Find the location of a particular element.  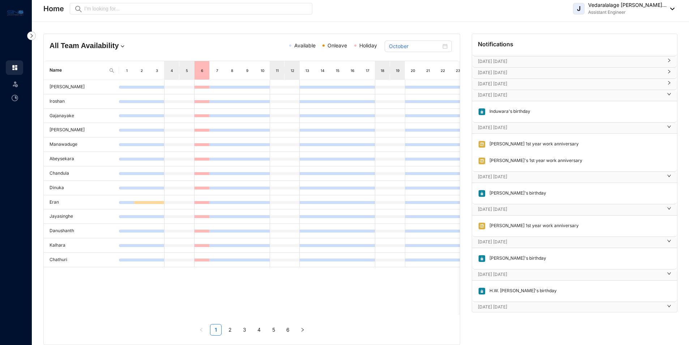

td: Manawaduge is located at coordinates (81, 145).